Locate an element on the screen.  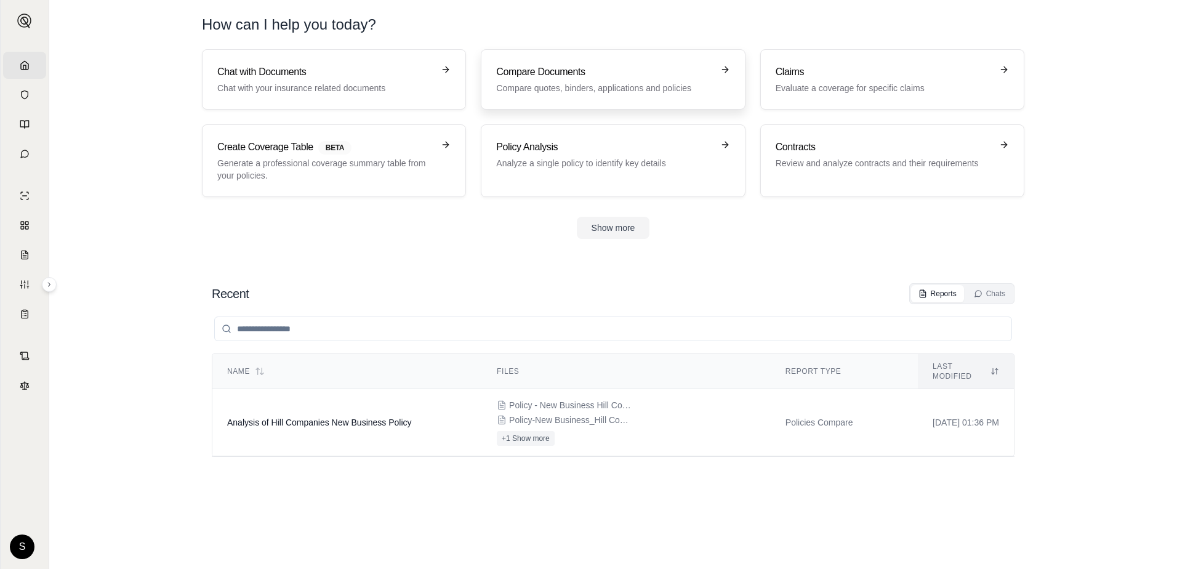
p: Generate a professional coverage summary table from your policies. is located at coordinates (325, 169).